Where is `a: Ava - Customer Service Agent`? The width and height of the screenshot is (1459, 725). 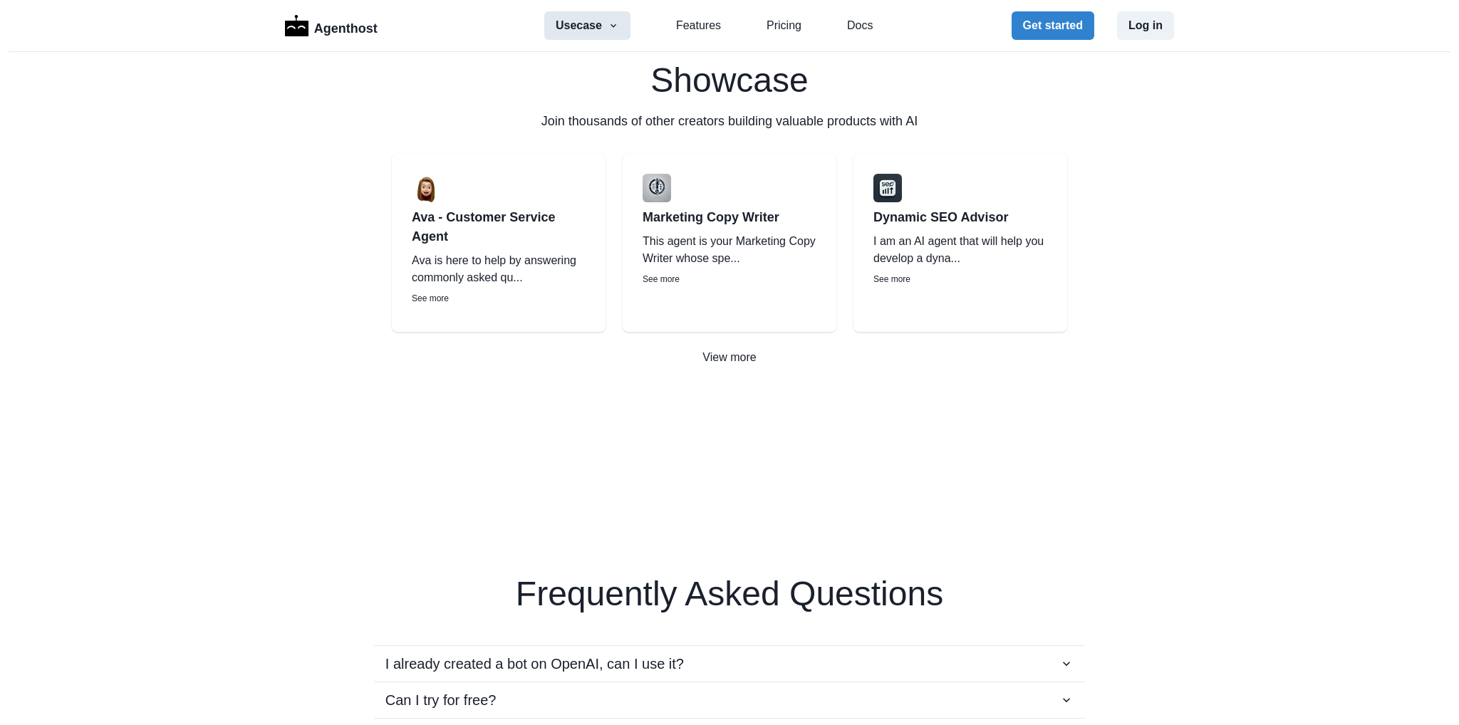 a: Ava - Customer Service Agent is located at coordinates (499, 227).